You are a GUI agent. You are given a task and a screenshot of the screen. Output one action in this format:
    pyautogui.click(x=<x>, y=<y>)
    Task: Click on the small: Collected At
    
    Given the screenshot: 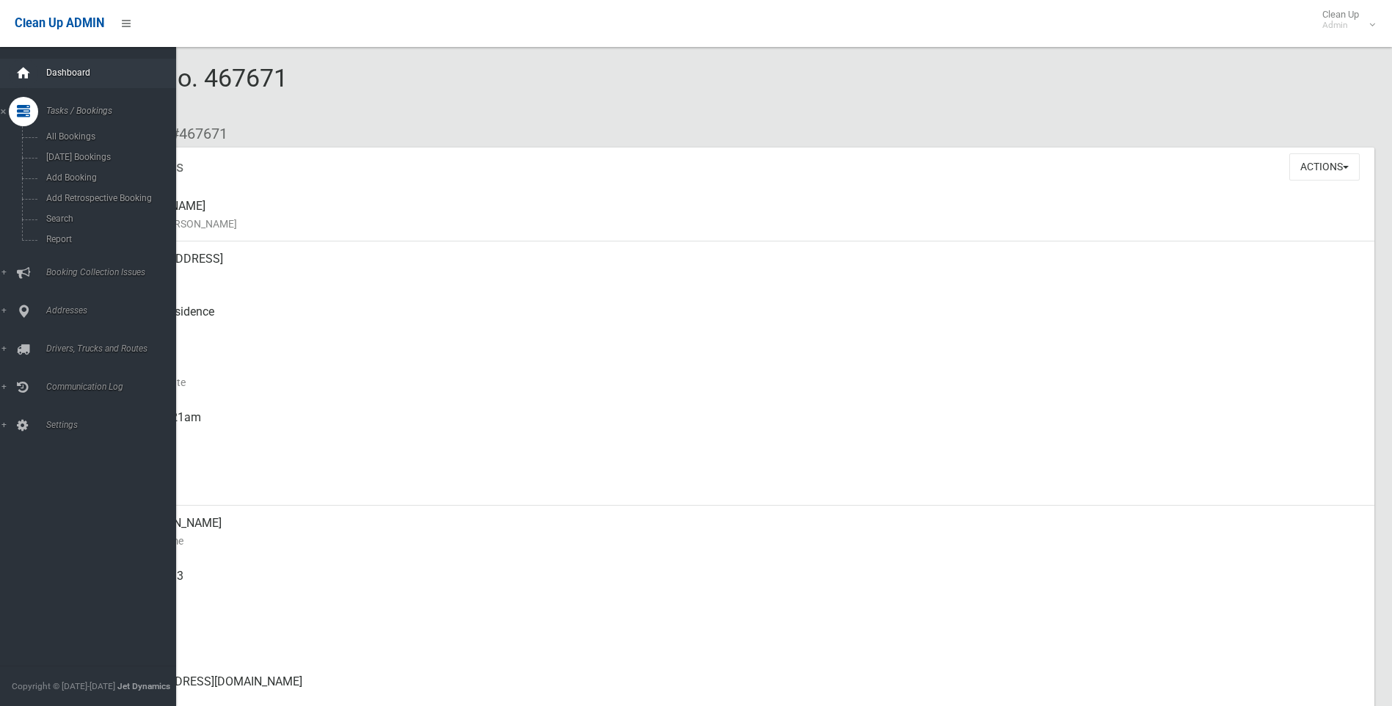 What is the action you would take?
    pyautogui.click(x=740, y=435)
    